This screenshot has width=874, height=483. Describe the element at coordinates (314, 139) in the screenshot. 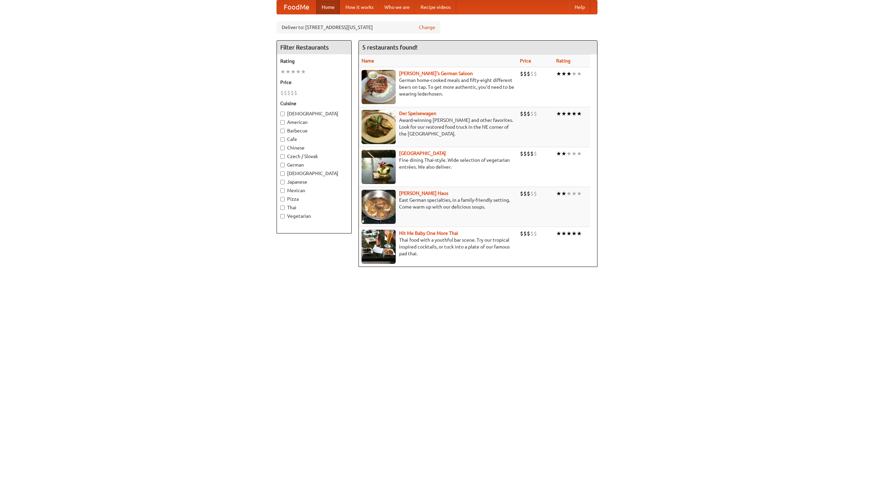

I see `label: Cafe` at that location.